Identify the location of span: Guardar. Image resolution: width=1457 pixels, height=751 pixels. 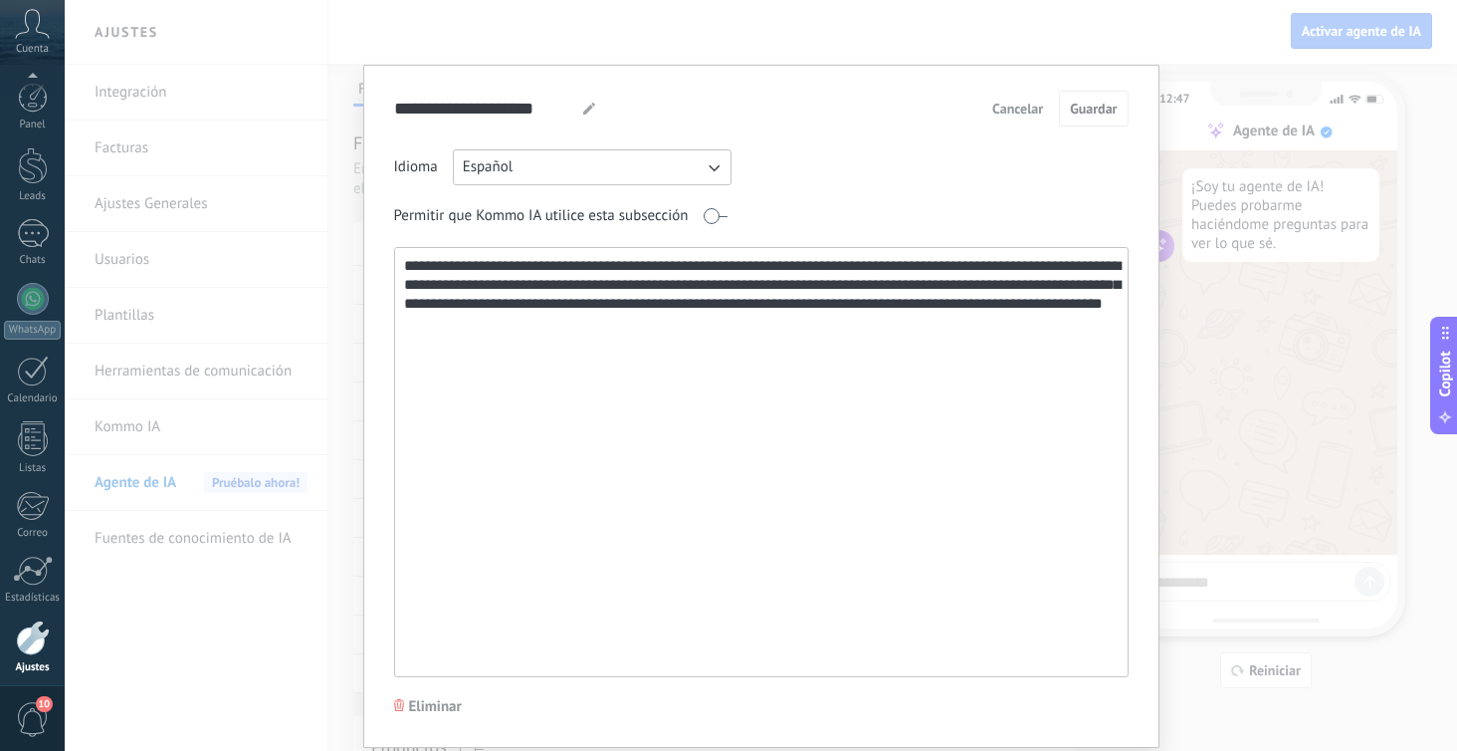
(1093, 108).